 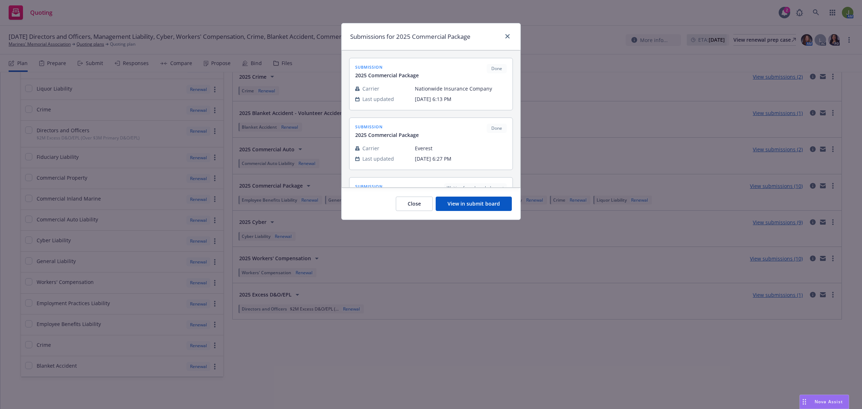 What do you see at coordinates (461, 148) in the screenshot?
I see `span: Everest` at bounding box center [461, 148].